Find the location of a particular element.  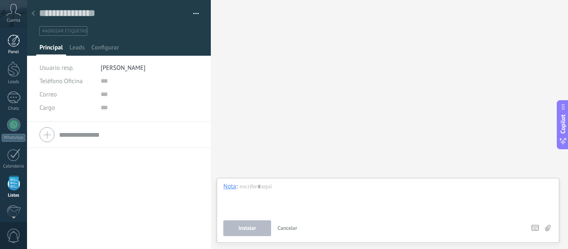

span: Teléfono Oficina is located at coordinates (61, 81).